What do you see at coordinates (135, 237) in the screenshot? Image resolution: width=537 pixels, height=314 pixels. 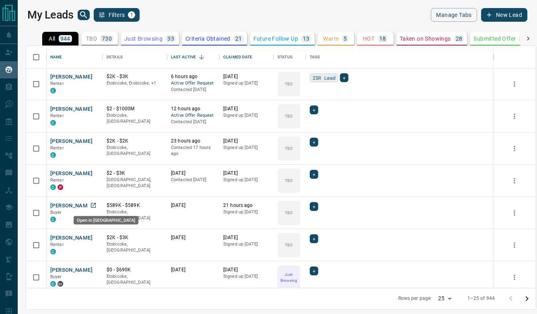 I see `p: $2K - $3K` at bounding box center [135, 237].